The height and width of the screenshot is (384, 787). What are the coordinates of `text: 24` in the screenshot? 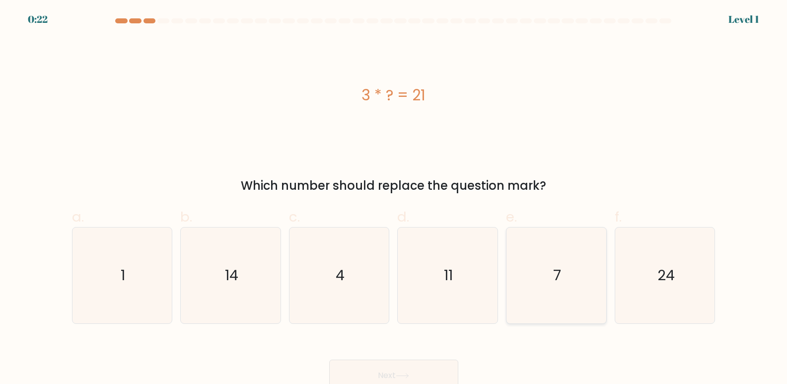 It's located at (666, 276).